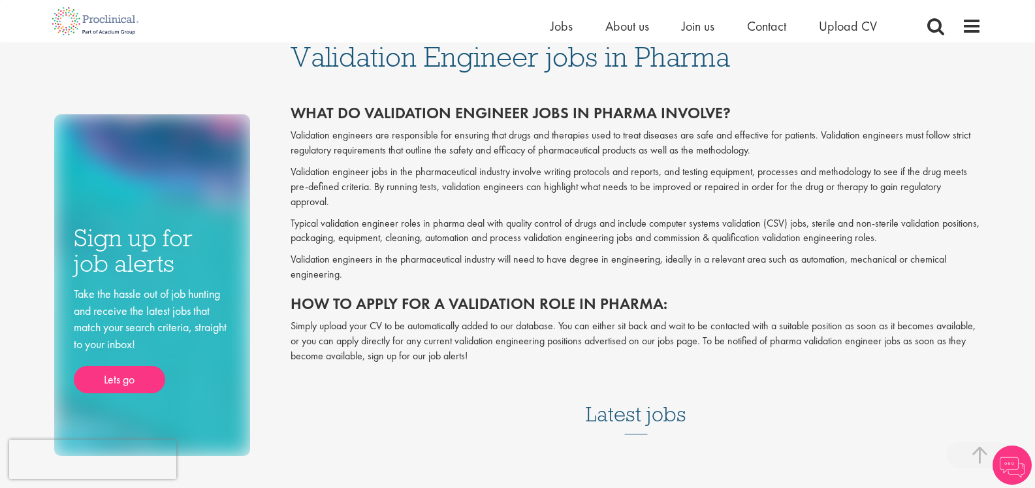 The image size is (1035, 488). I want to click on h2: How to apply for a validation role in pharma:, so click(636, 304).